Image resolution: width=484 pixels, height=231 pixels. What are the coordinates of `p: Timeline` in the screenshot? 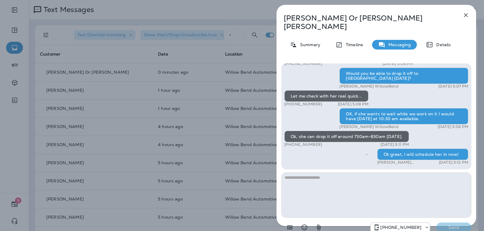 It's located at (353, 45).